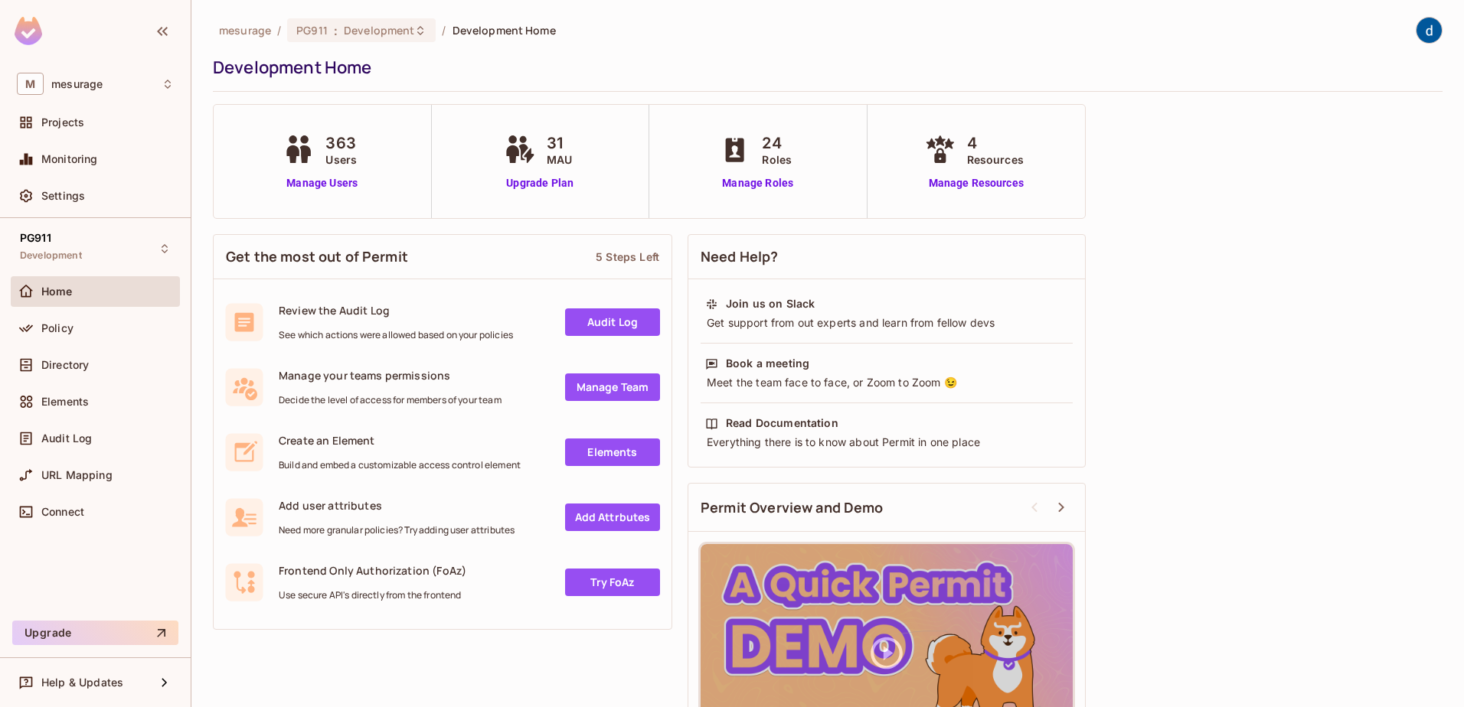 Image resolution: width=1464 pixels, height=707 pixels. I want to click on span: 31, so click(559, 143).